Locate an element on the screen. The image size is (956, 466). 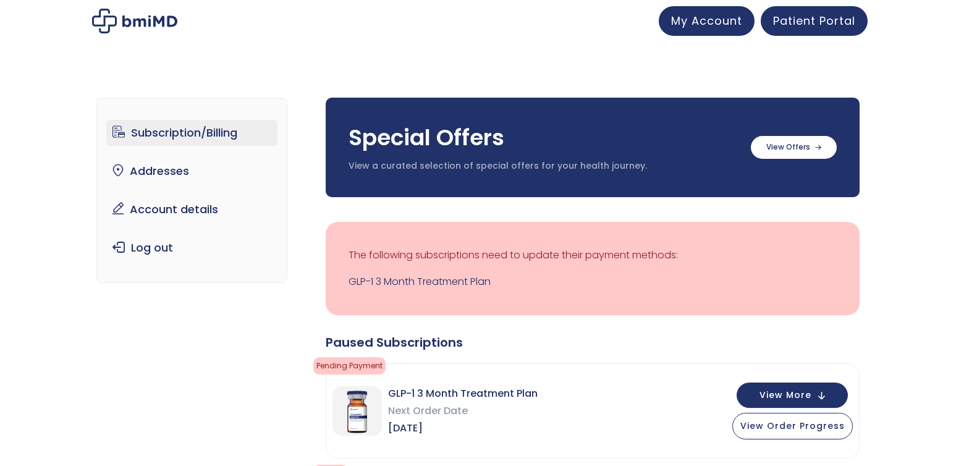
a: Addresses is located at coordinates (192, 171).